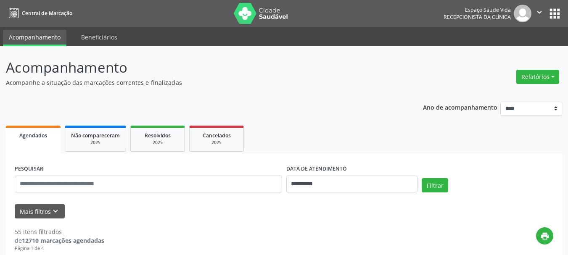 This screenshot has width=568, height=255. I want to click on span: Não compareceram, so click(95, 135).